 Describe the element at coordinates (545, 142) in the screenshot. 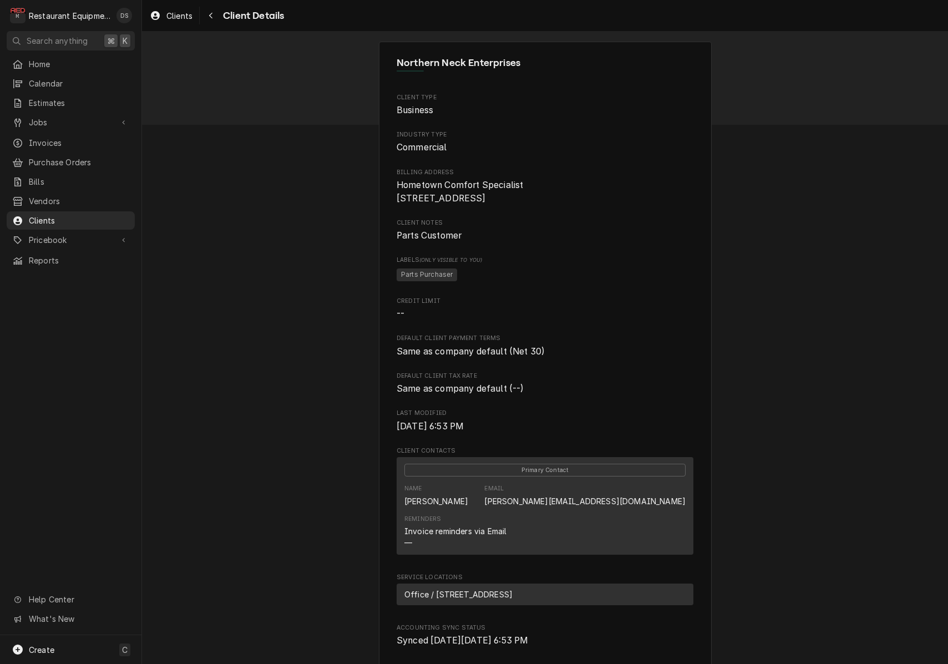

I see `div: Industry Type` at that location.